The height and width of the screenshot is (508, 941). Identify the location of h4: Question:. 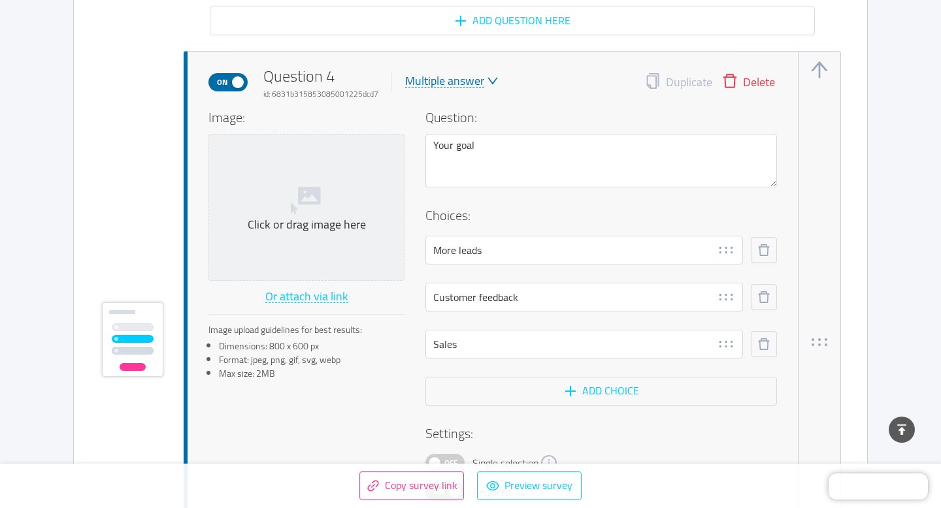
(601, 118).